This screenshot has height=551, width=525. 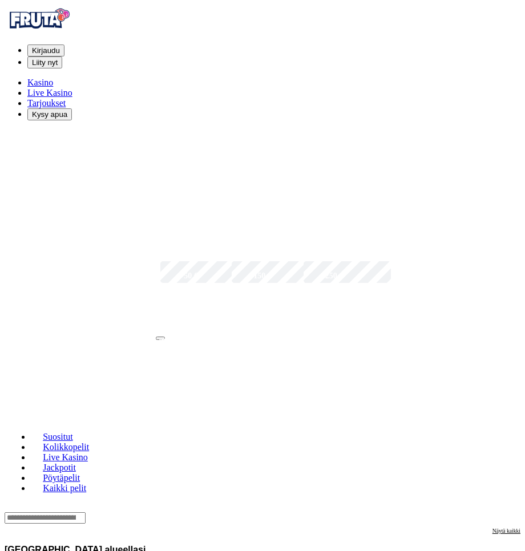 I want to click on label: 50 €, so click(x=191, y=276).